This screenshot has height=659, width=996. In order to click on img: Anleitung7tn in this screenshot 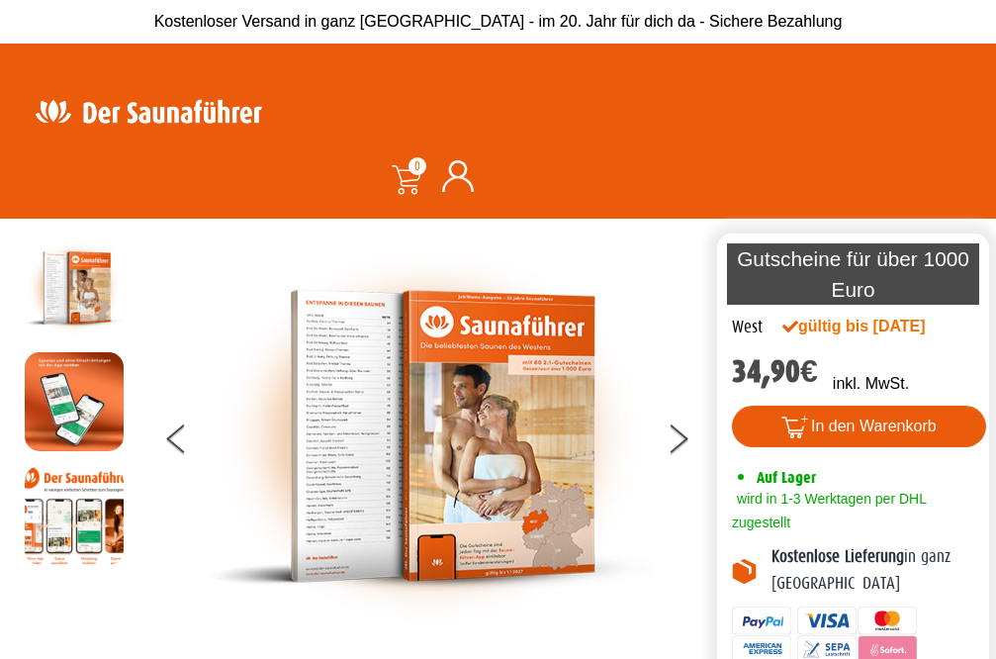, I will do `click(74, 515)`.